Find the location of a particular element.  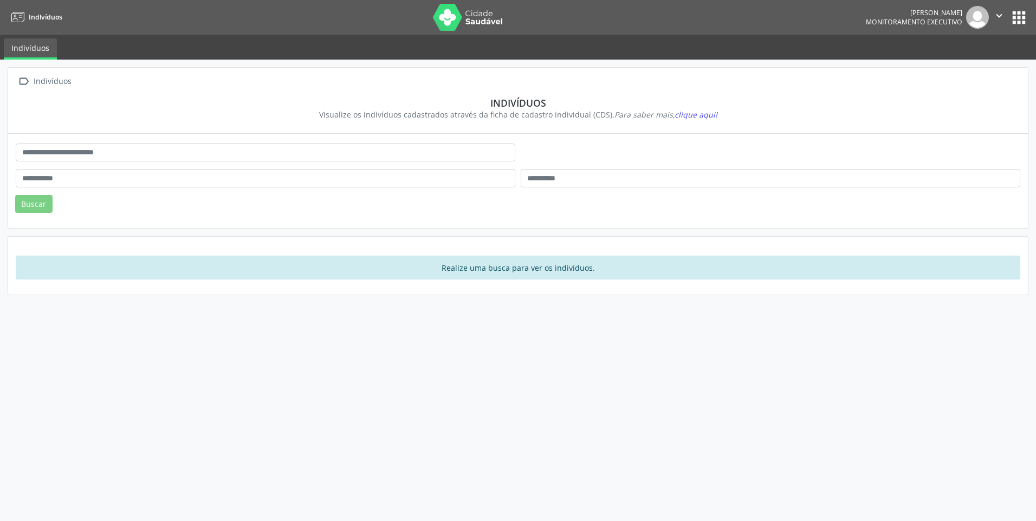

button: Buscar is located at coordinates (34, 204).